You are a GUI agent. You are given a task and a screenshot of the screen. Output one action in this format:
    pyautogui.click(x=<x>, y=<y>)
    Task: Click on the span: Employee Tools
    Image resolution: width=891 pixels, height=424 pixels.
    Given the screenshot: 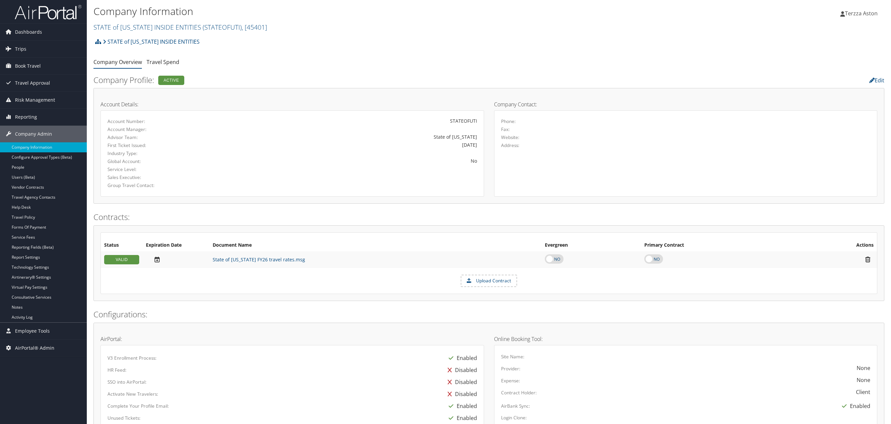 What is the action you would take?
    pyautogui.click(x=32, y=331)
    